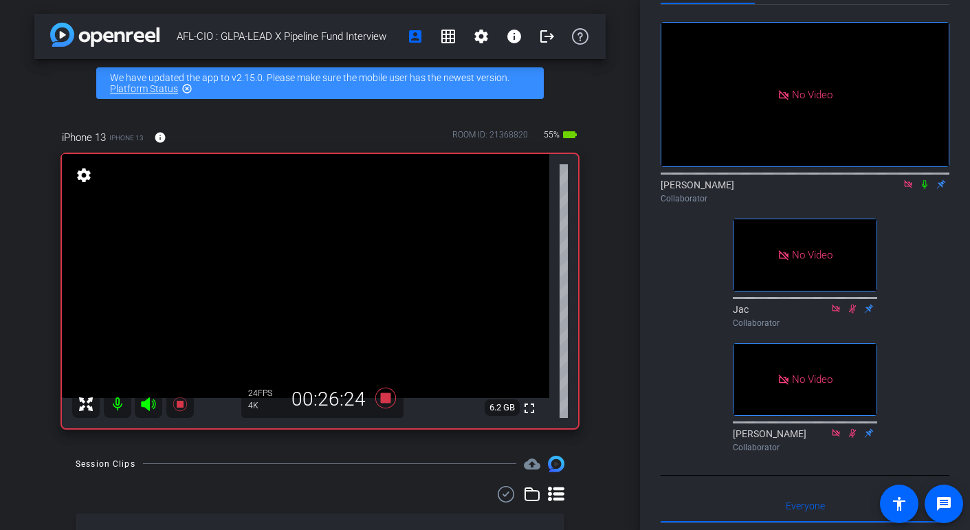 The height and width of the screenshot is (530, 970). Describe the element at coordinates (899, 504) in the screenshot. I see `mat-icon: accessibility` at that location.